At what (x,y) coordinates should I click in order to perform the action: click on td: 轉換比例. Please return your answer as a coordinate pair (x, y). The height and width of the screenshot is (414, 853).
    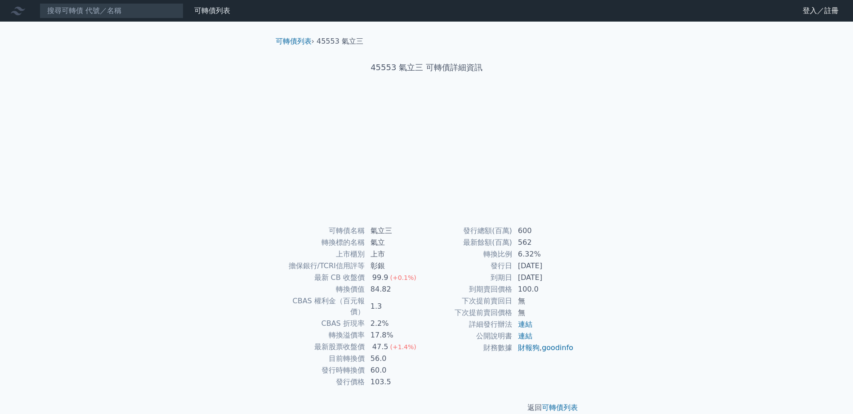
    Looking at the image, I should click on (469, 254).